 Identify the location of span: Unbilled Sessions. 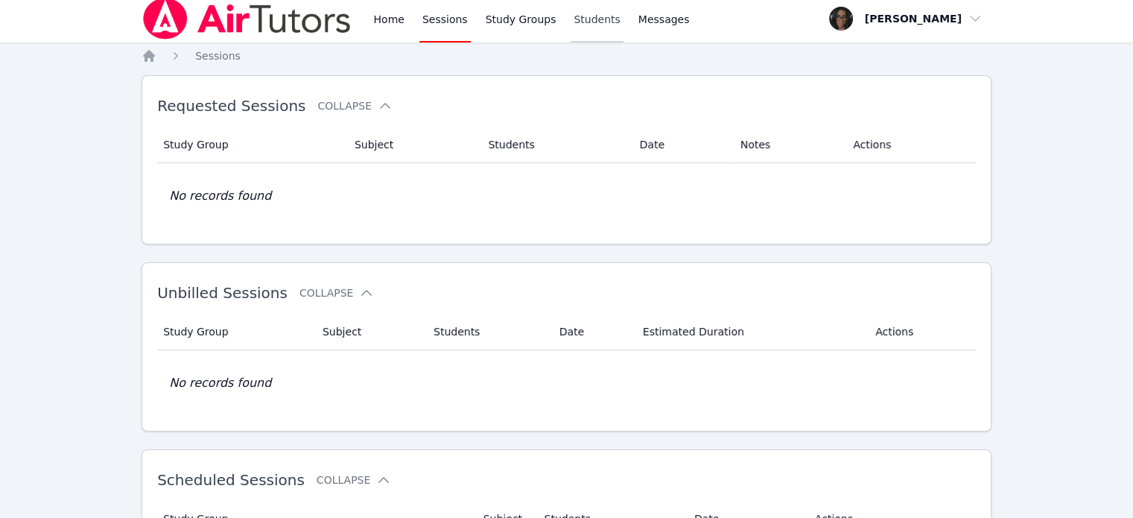
(222, 293).